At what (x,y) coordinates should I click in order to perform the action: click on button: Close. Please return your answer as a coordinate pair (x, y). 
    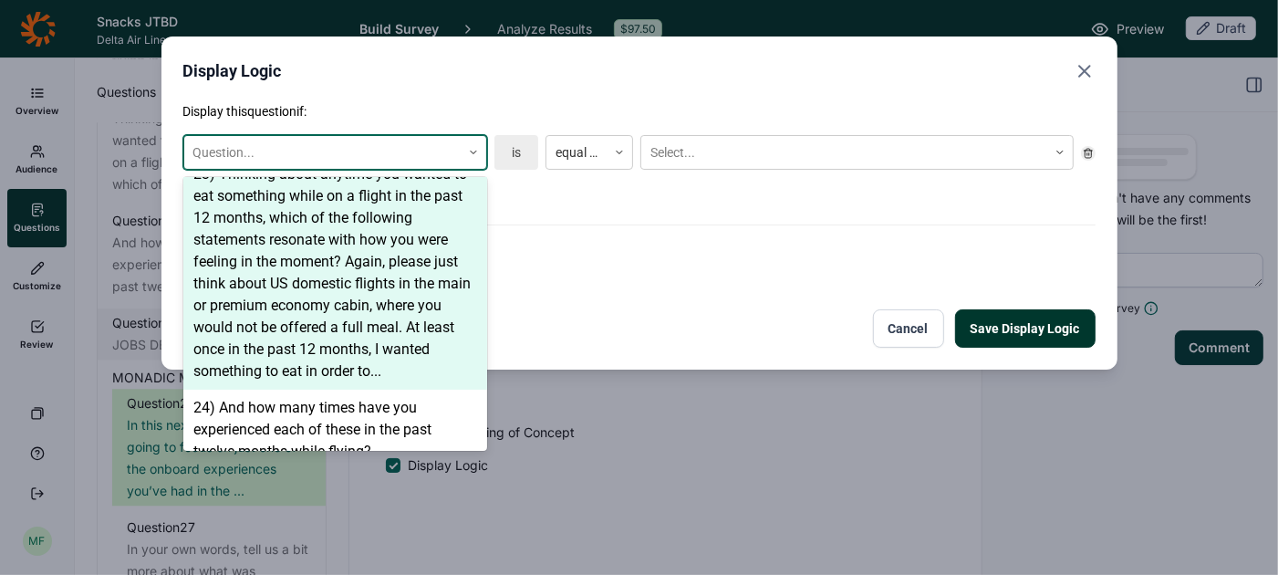
    Looking at the image, I should click on (1085, 71).